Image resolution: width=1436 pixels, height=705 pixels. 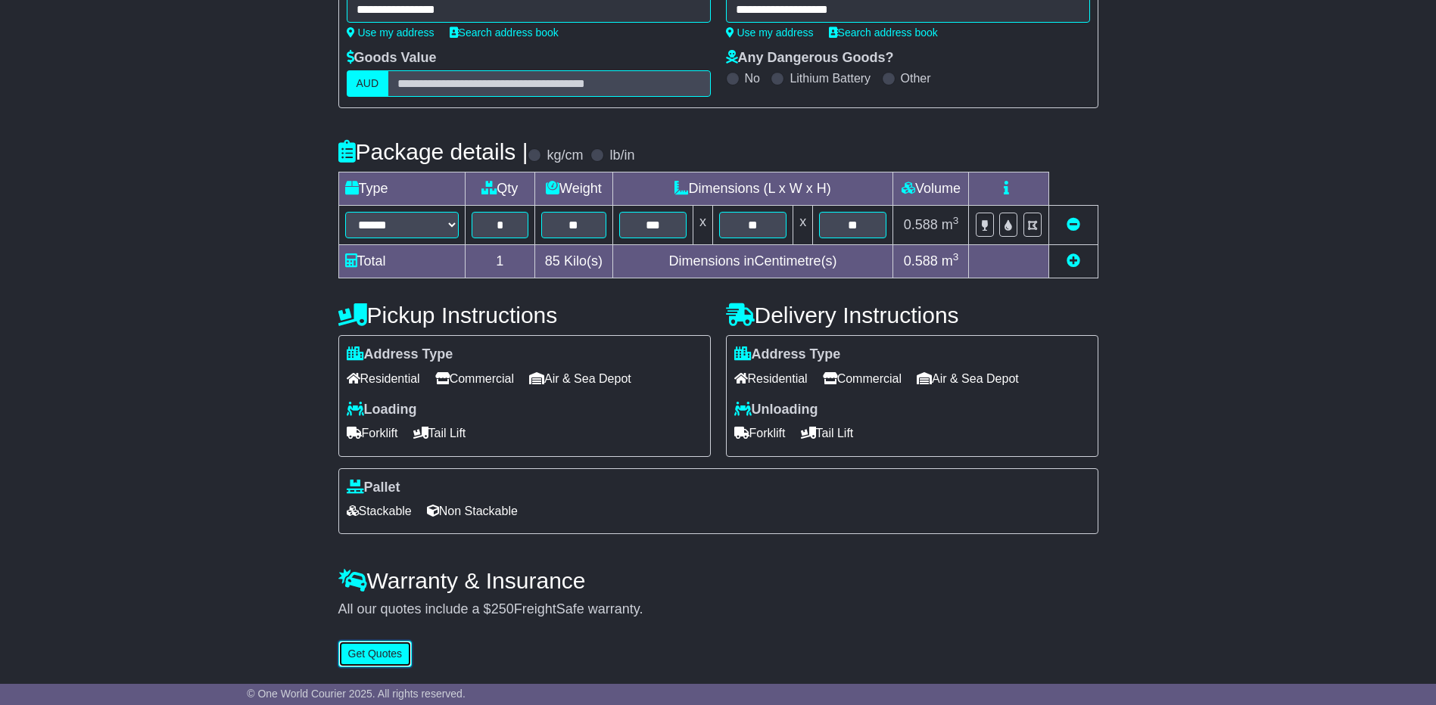 What do you see at coordinates (1073, 225) in the screenshot?
I see `a: Remove this item` at bounding box center [1073, 225].